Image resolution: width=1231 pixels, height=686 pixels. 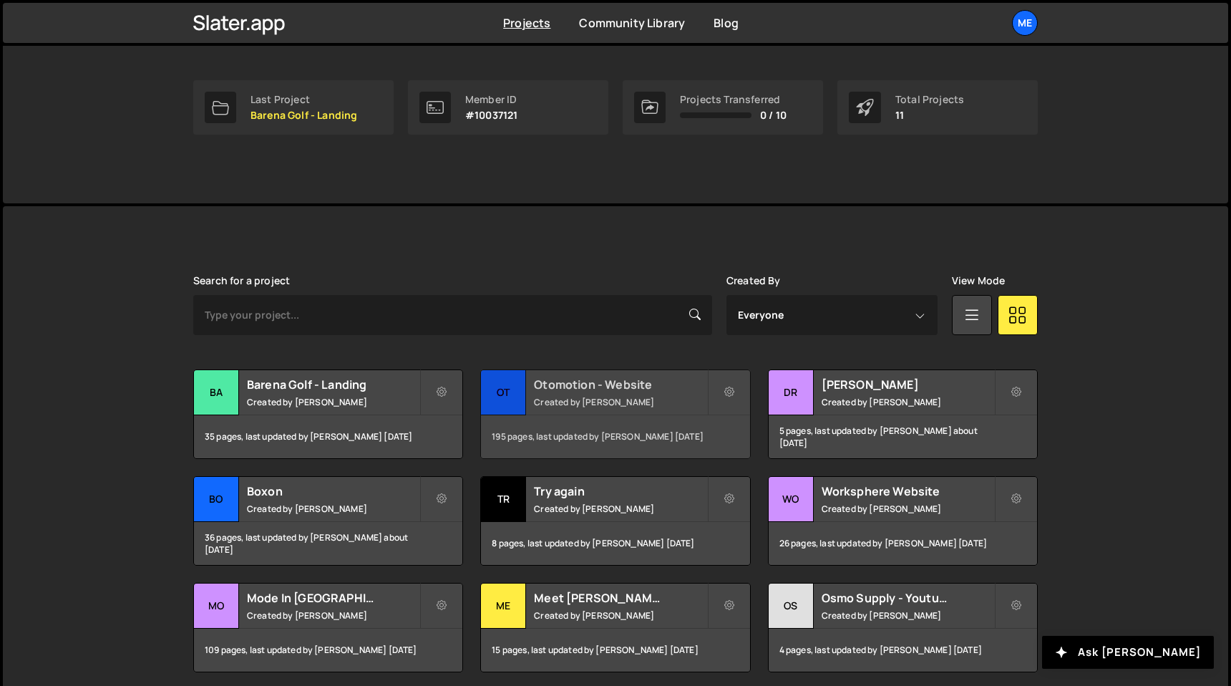 I want to click on div: Mo, so click(x=216, y=605).